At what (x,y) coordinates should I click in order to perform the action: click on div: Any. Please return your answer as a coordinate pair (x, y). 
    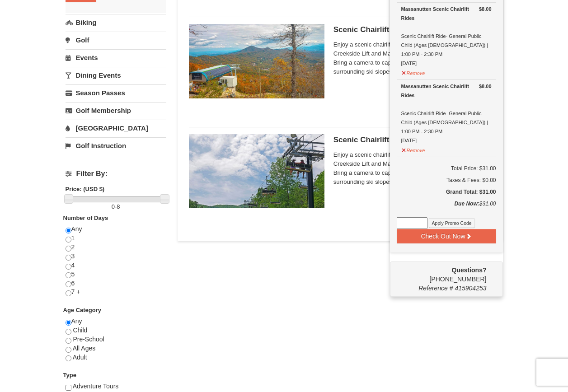
    Looking at the image, I should click on (116, 344).